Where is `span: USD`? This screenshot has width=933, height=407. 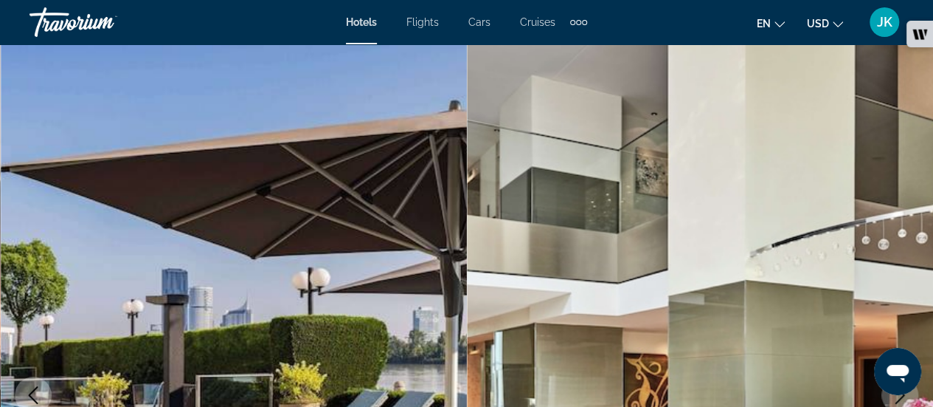 span: USD is located at coordinates (818, 24).